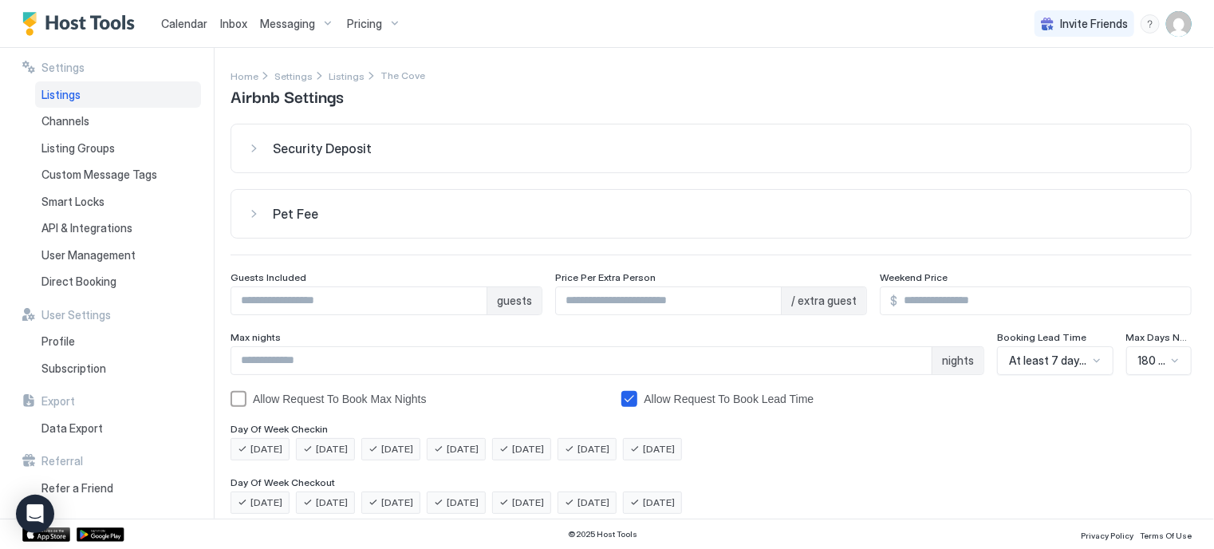  Describe the element at coordinates (118, 148) in the screenshot. I see `a: Listing Groups` at that location.